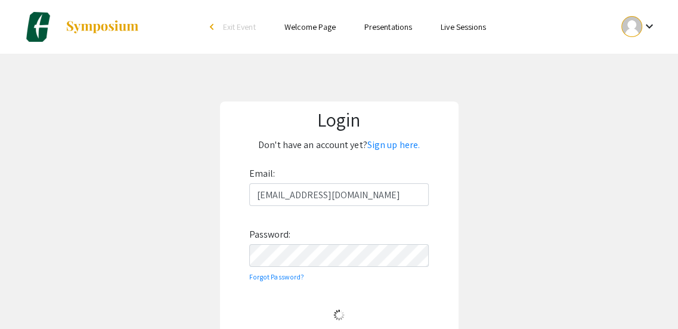  Describe the element at coordinates (239, 27) in the screenshot. I see `span: Exit Event` at that location.